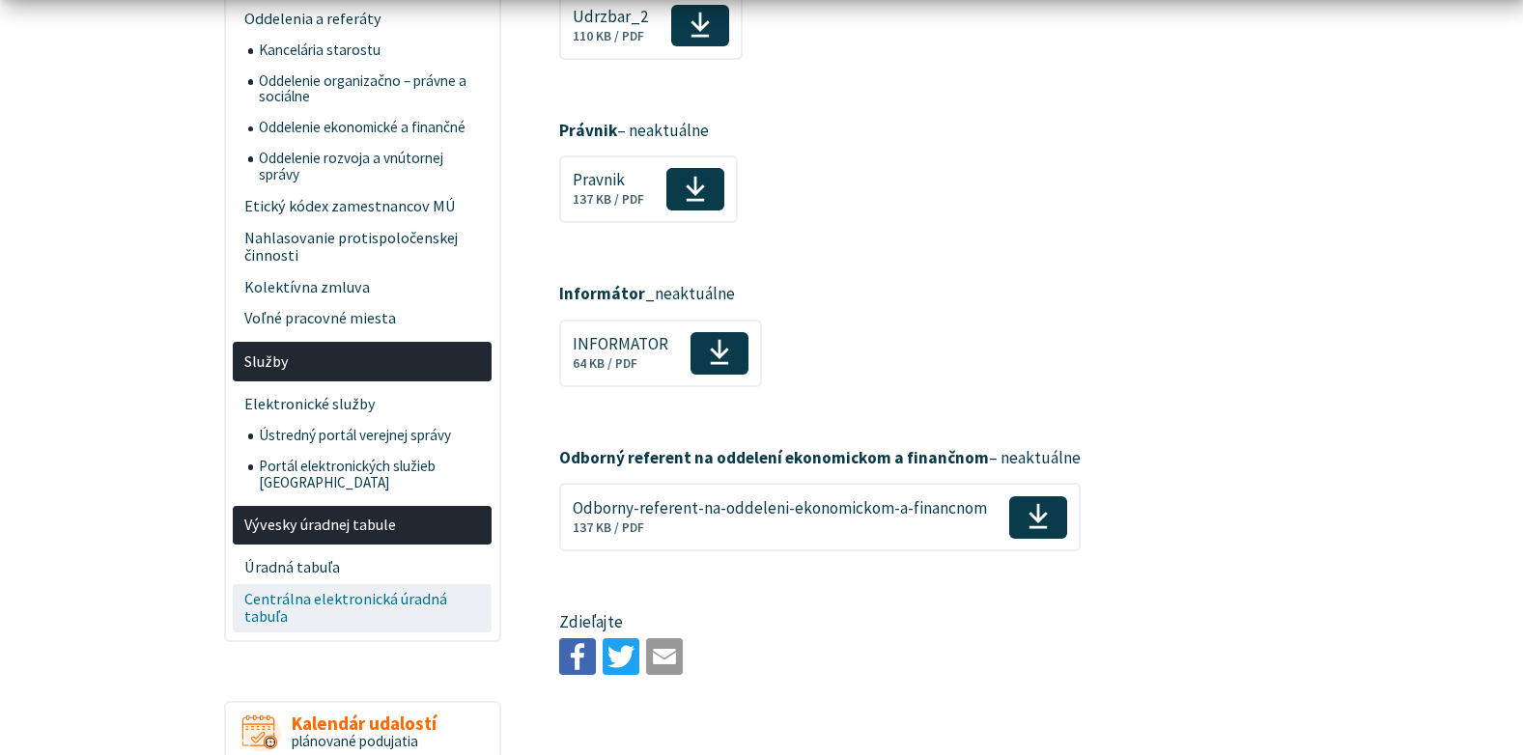  Describe the element at coordinates (609, 36) in the screenshot. I see `span: 110 KB / PDF` at that location.